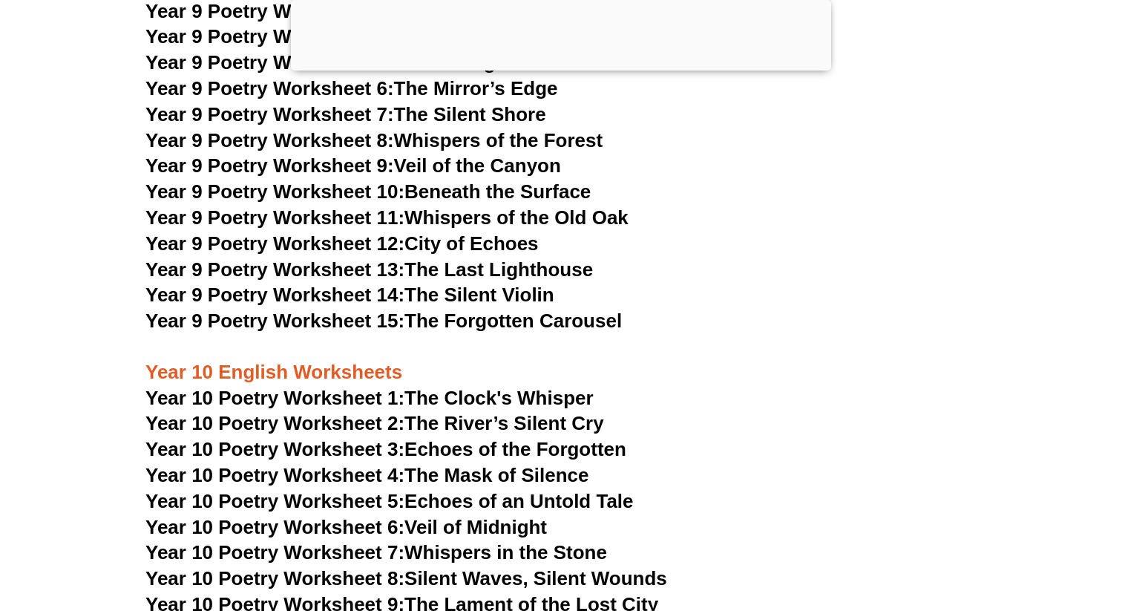 The height and width of the screenshot is (611, 1122). What do you see at coordinates (275, 578) in the screenshot?
I see `span: Year 10 Poetry Worksheet 8:` at bounding box center [275, 578].